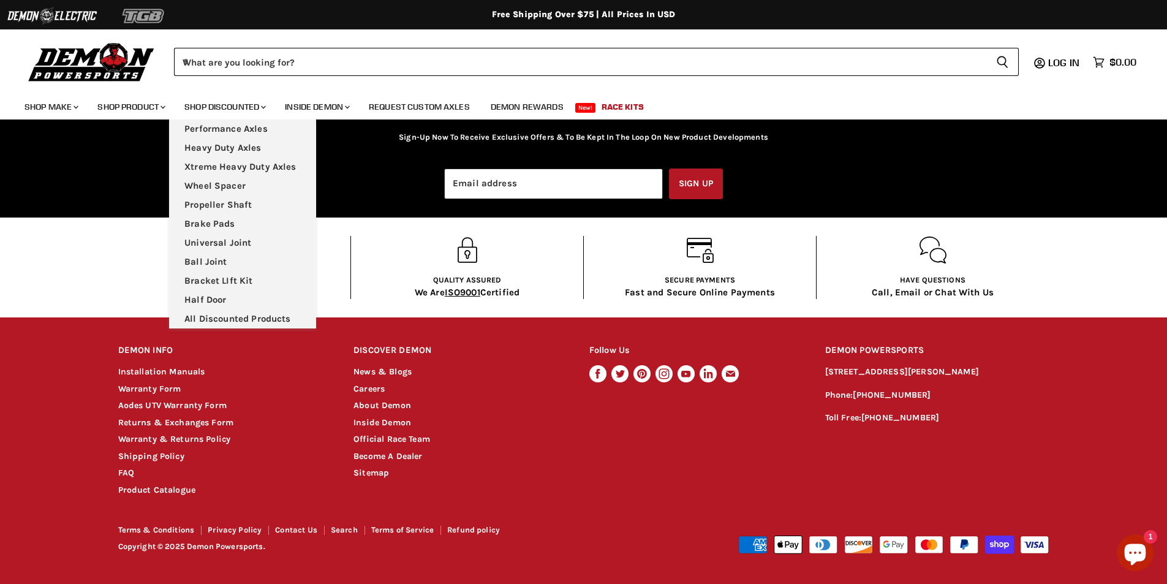 This screenshot has height=584, width=1167. I want to click on a: Half Door, so click(243, 299).